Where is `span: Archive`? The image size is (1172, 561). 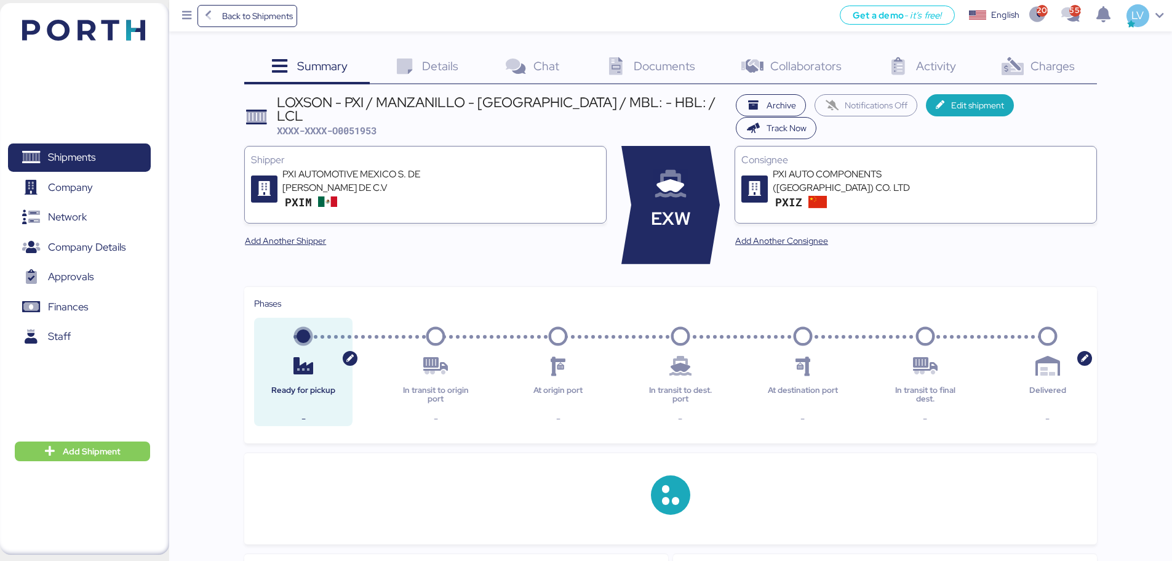
span: Archive is located at coordinates (781, 105).